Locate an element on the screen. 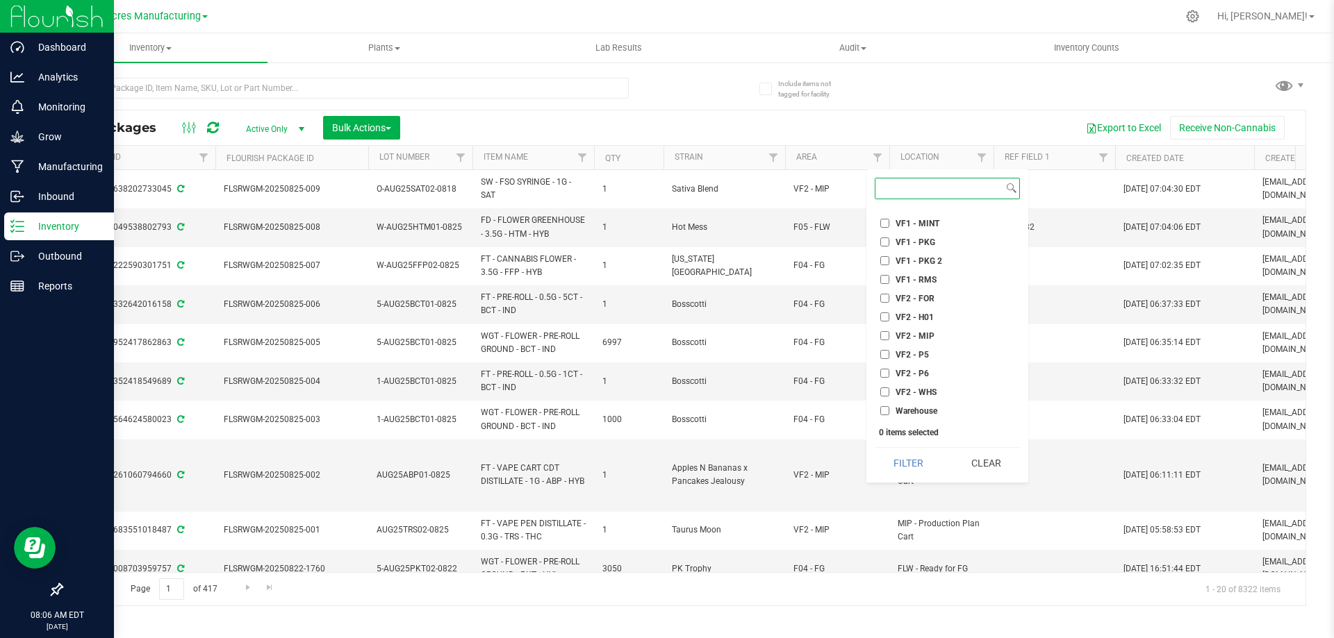 This screenshot has height=638, width=1334. input: VF2 - H01 is located at coordinates (884, 317).